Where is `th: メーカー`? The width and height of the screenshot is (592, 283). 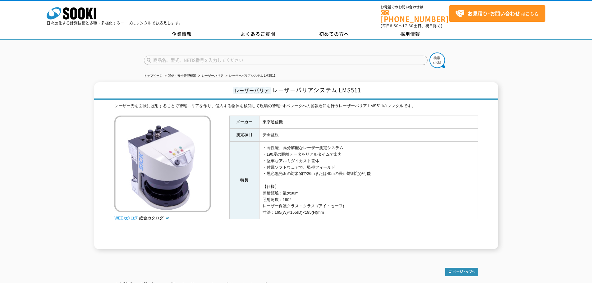
th: メーカー is located at coordinates (244, 122).